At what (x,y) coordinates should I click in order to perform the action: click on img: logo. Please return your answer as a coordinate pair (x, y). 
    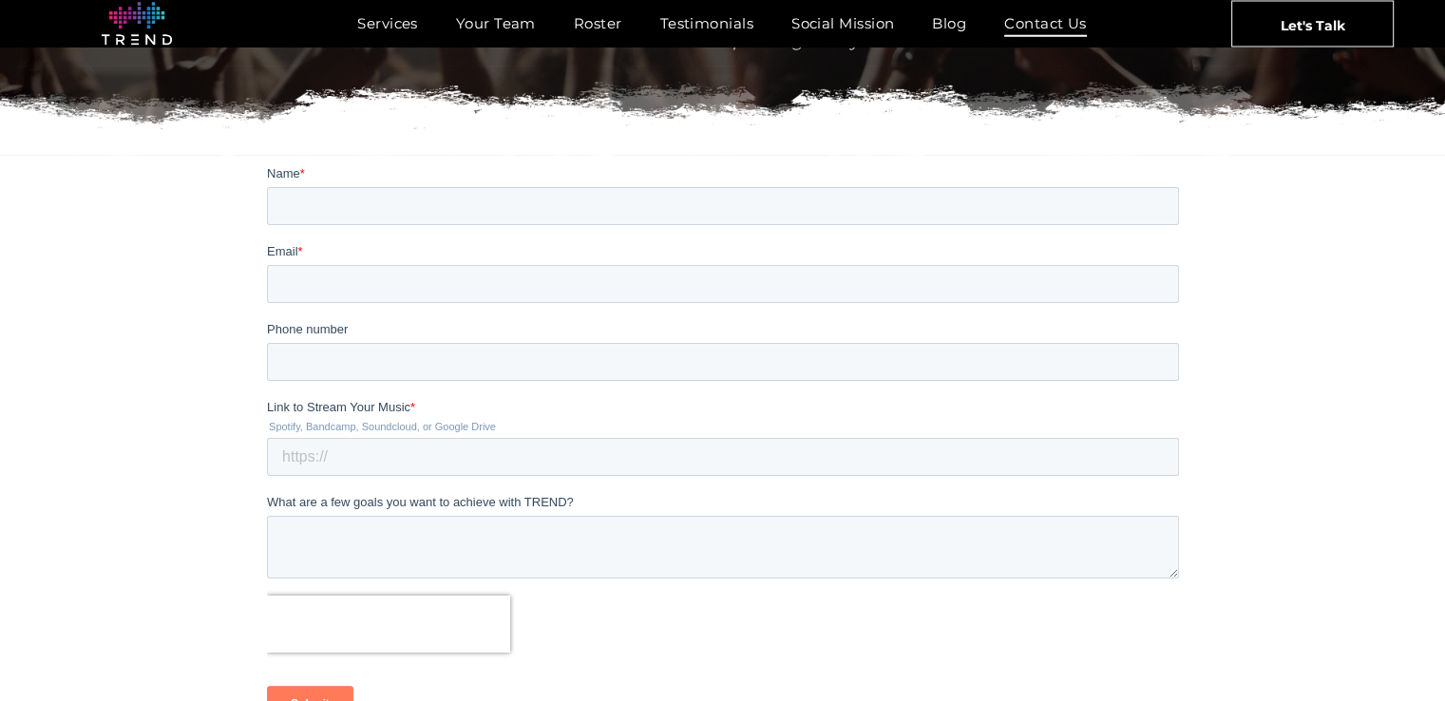
    Looking at the image, I should click on (137, 24).